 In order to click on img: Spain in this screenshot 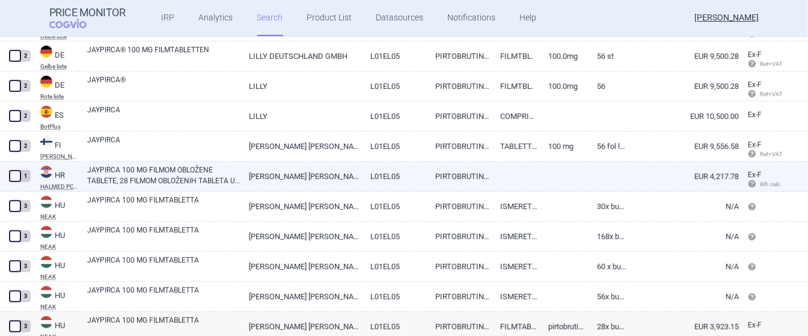, I will do `click(46, 112)`.